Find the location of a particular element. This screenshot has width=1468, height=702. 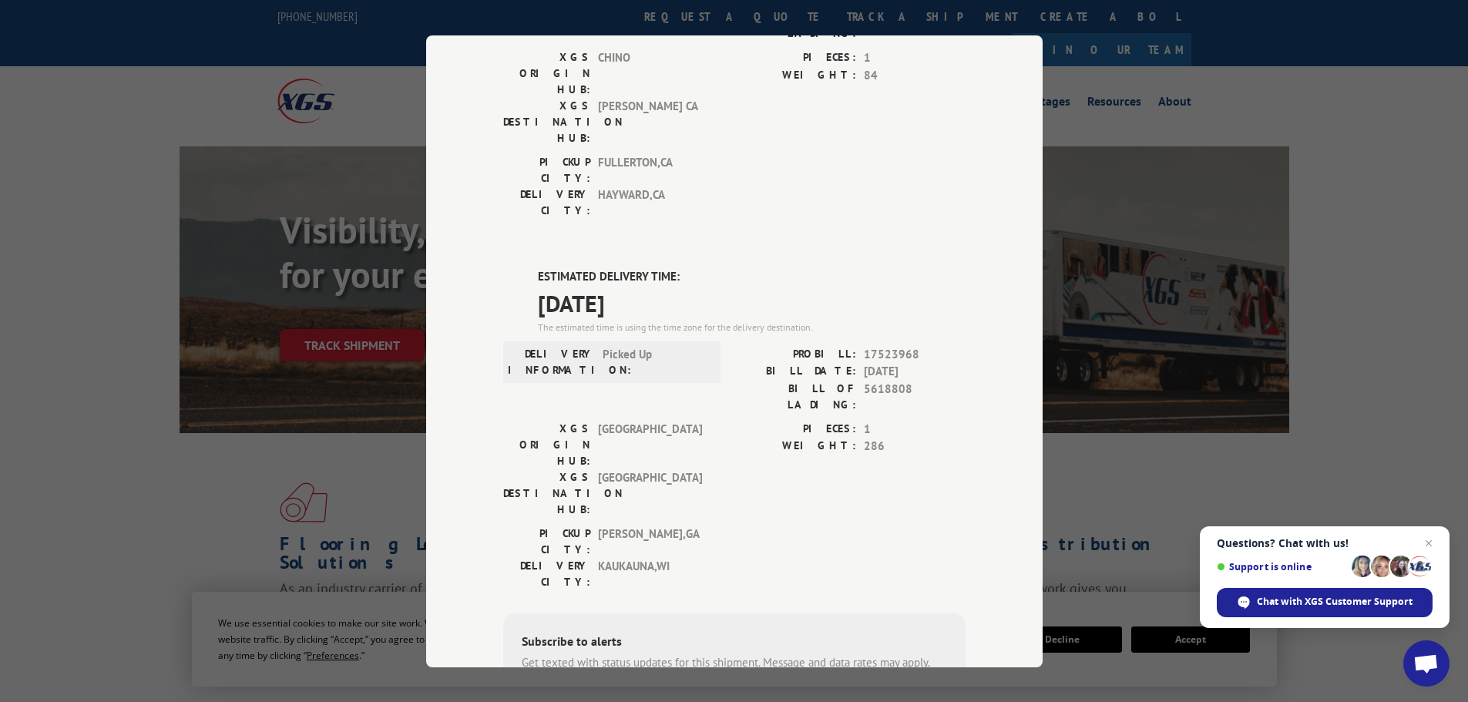

span: CHINO is located at coordinates (650, 73).